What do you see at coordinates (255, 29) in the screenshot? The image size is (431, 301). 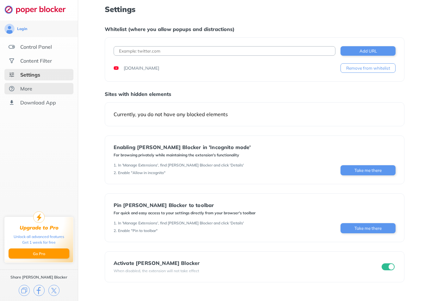 I see `div: Whitelist (where you allow popups and distractions)` at bounding box center [255, 29].